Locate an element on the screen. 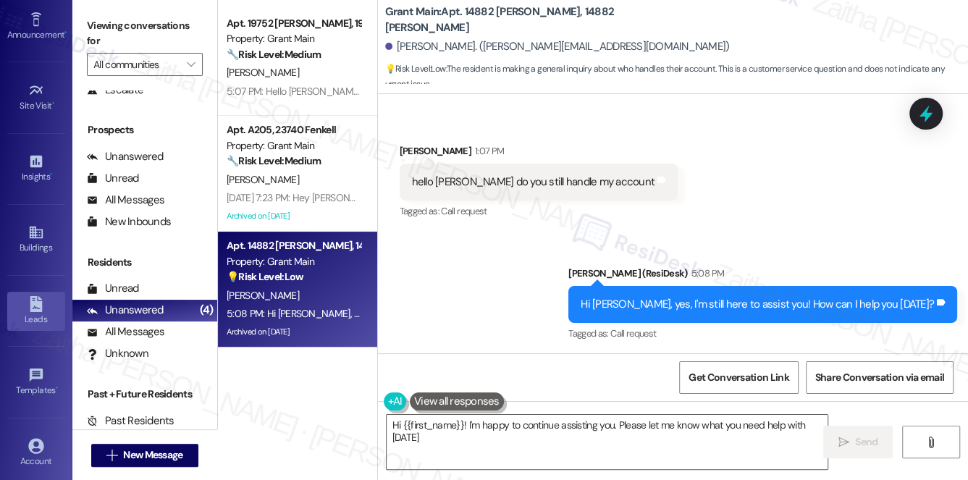  textarea: Hi {{first_name}}! I'm happy to continue assisting you. Please let me know what you need help is located at coordinates (608, 442).